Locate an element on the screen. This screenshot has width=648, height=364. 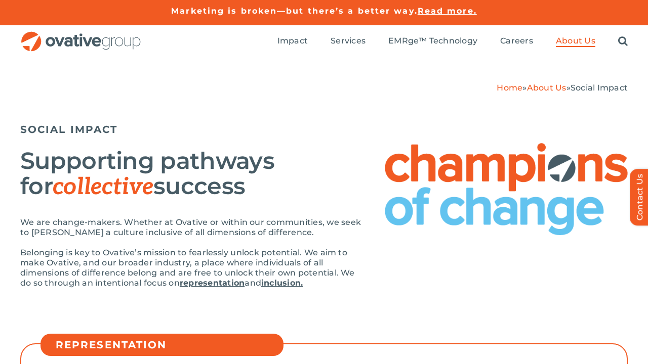
h2: Supporting pathways for success is located at coordinates (192, 174).